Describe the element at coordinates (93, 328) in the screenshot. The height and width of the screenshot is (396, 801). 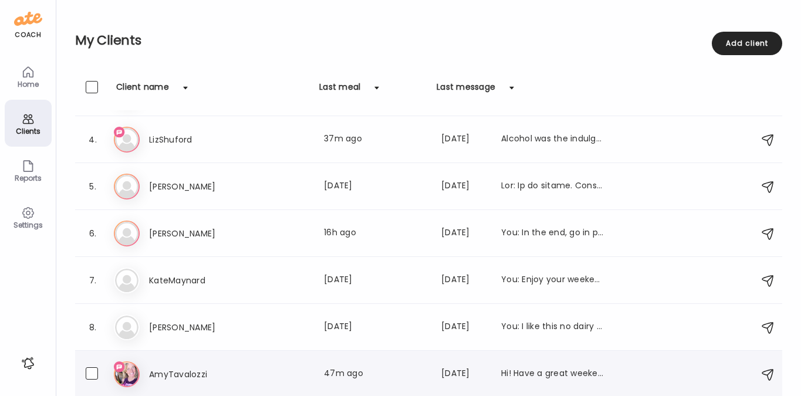
I see `div: 8.` at that location.